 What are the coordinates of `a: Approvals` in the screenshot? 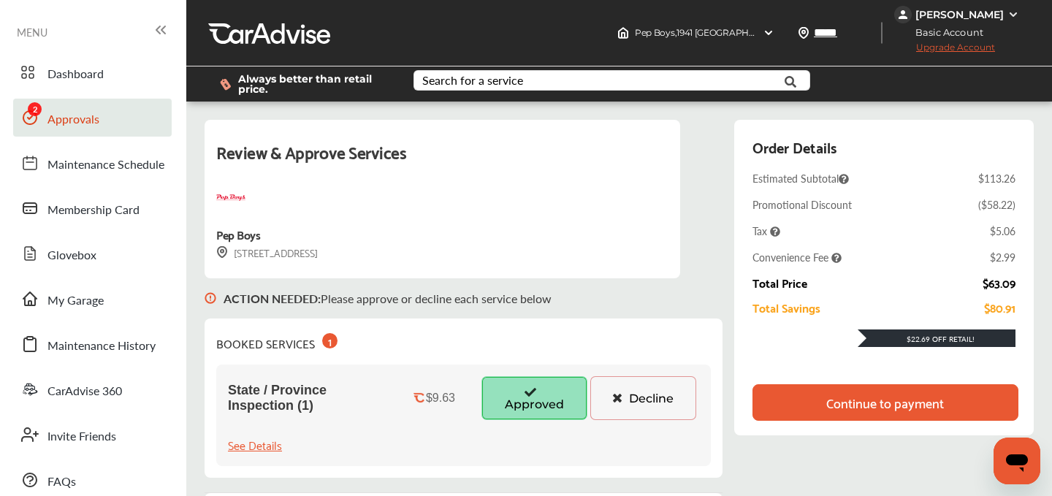 It's located at (92, 118).